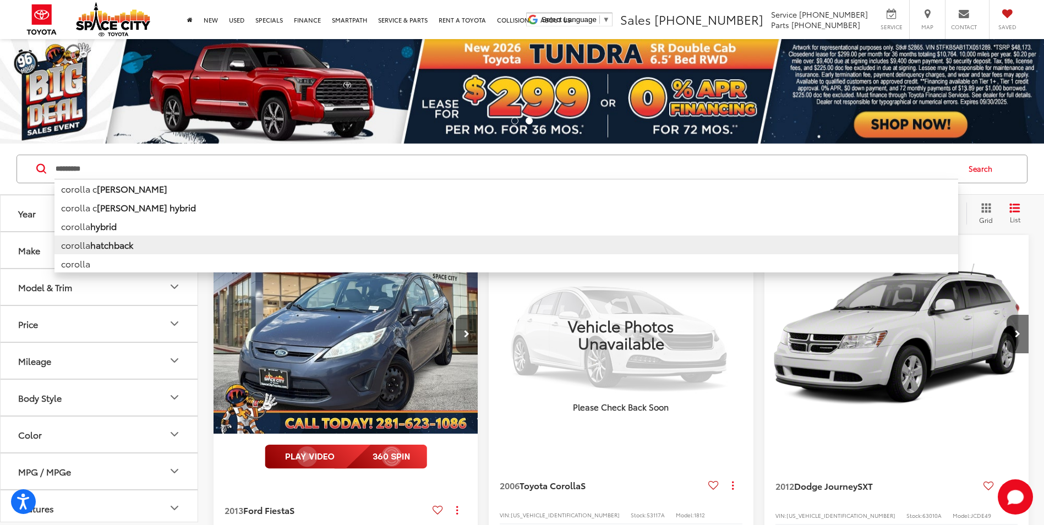 This screenshot has height=525, width=1044. I want to click on a: 2006Toyota CorollaS, so click(602, 486).